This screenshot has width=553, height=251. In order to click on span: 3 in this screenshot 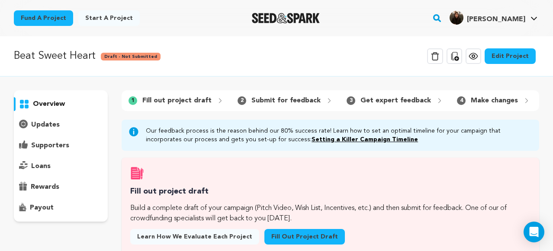, I will do `click(351, 101)`.